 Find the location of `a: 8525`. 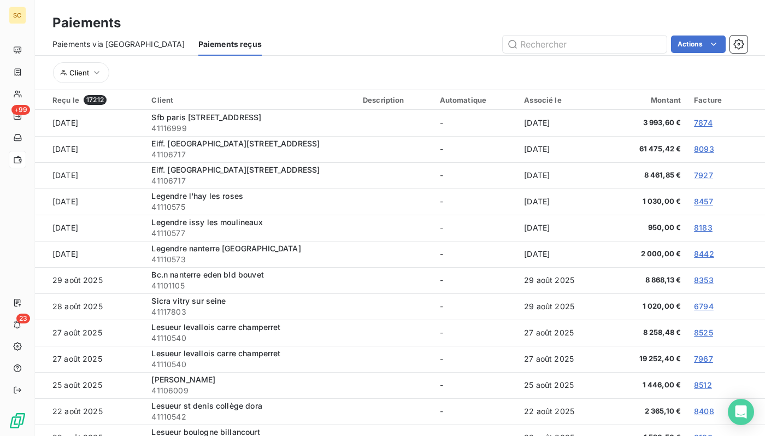

a: 8525 is located at coordinates (703, 332).